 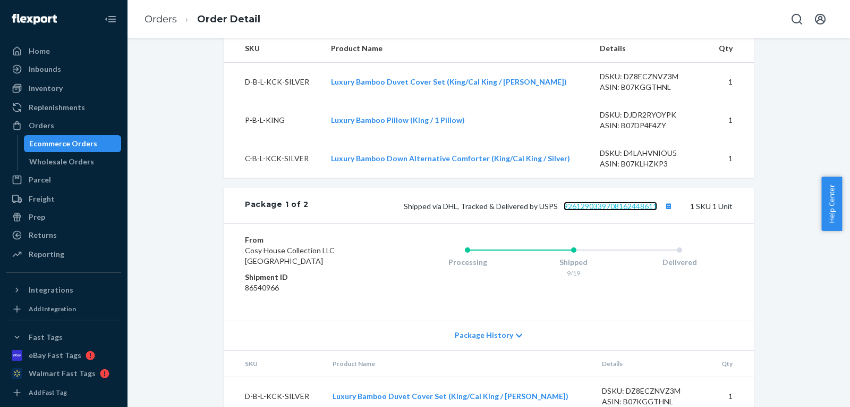 I want to click on a: Returns, so click(x=64, y=235).